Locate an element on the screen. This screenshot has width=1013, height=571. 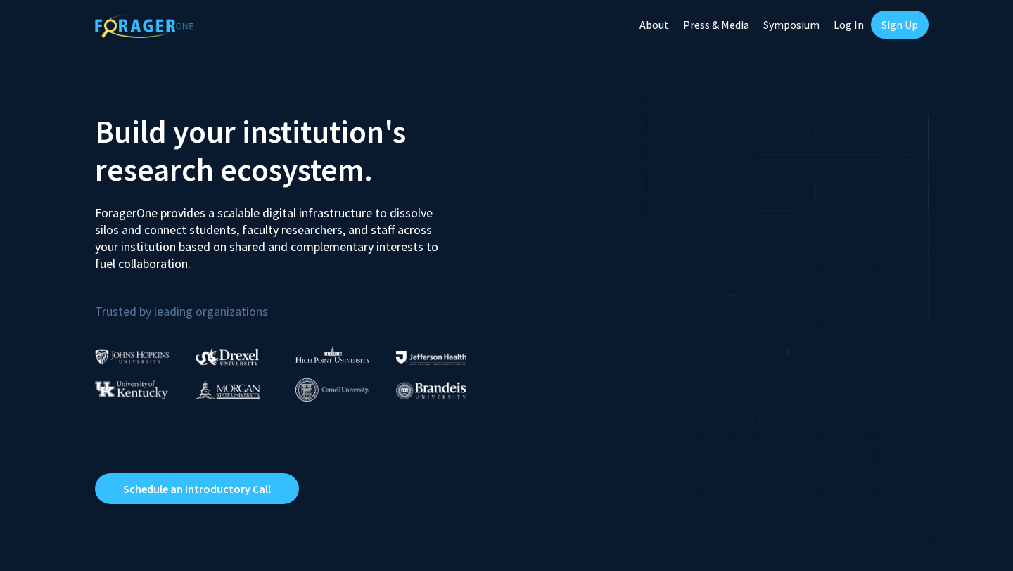
img: University of Kentucky is located at coordinates (132, 390).